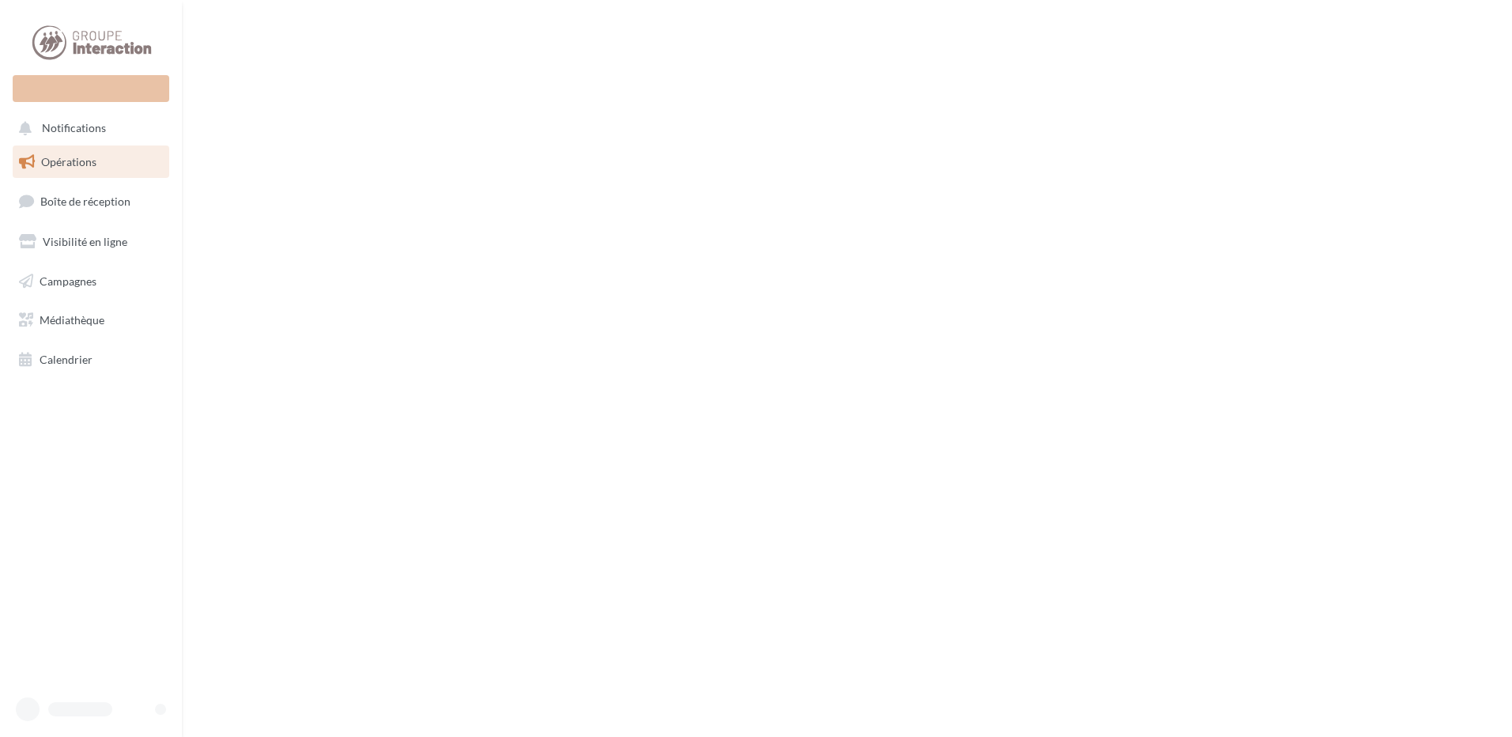 The height and width of the screenshot is (737, 1512). I want to click on span: Visibilité en ligne, so click(85, 241).